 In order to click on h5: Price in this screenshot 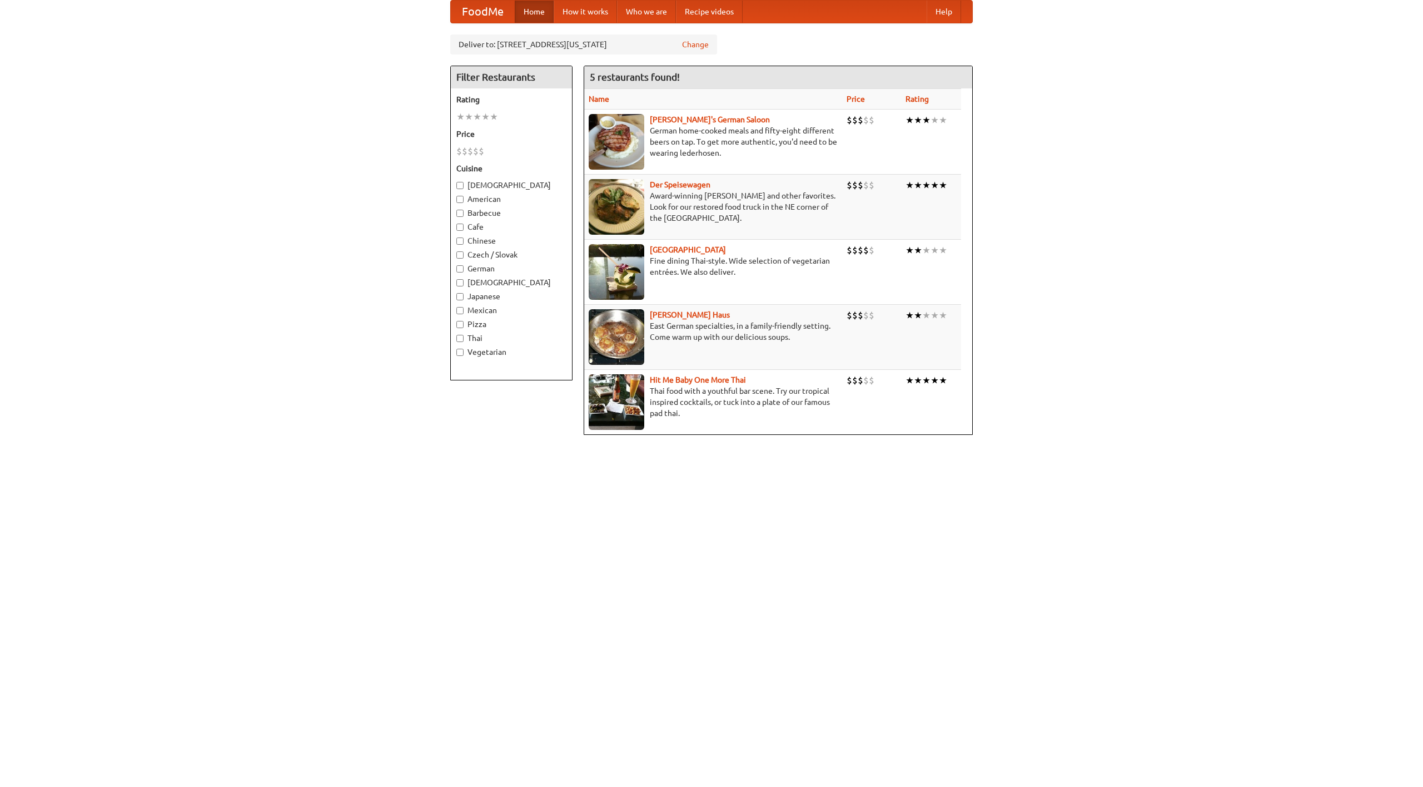, I will do `click(511, 134)`.